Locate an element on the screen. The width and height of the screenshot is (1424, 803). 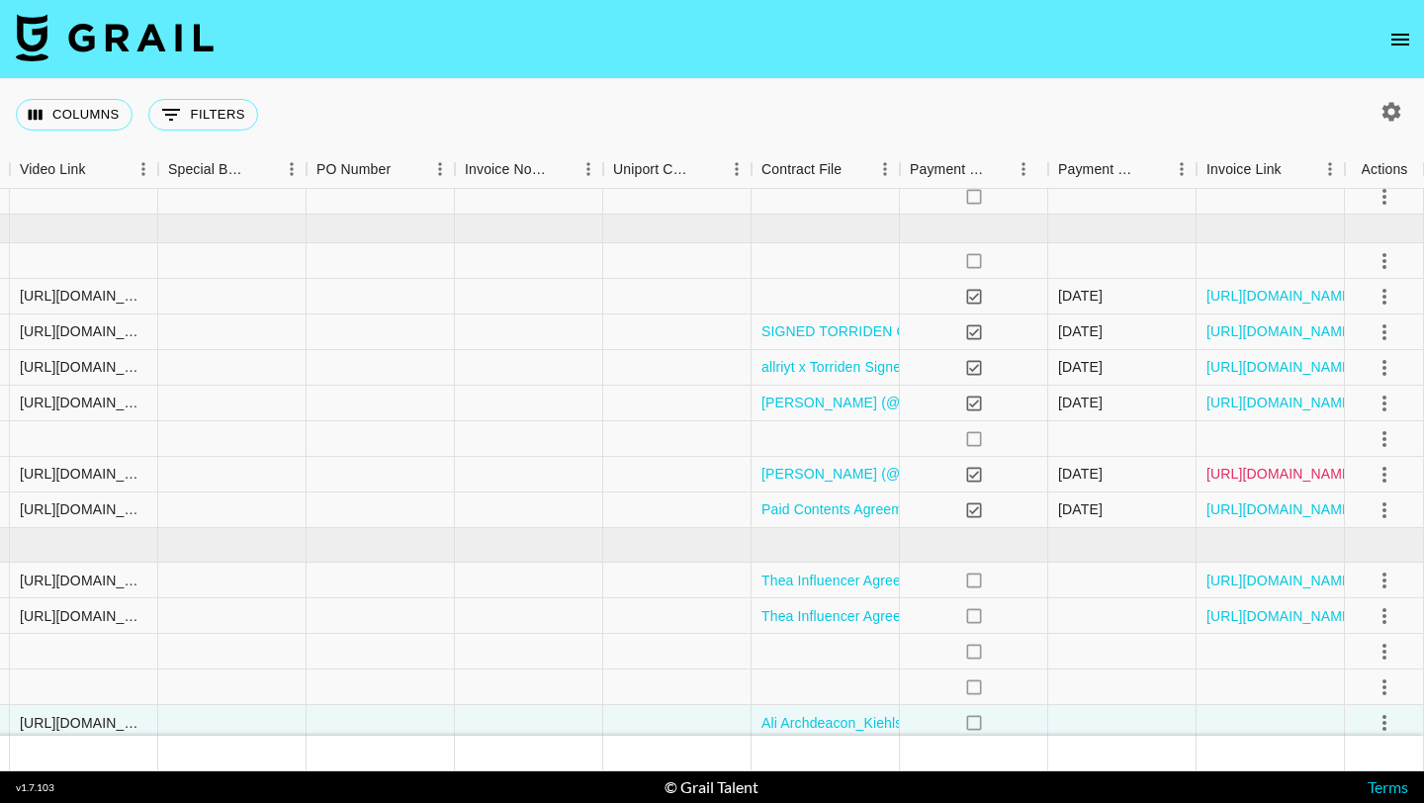
div: v 1.7.103 is located at coordinates (35, 787).